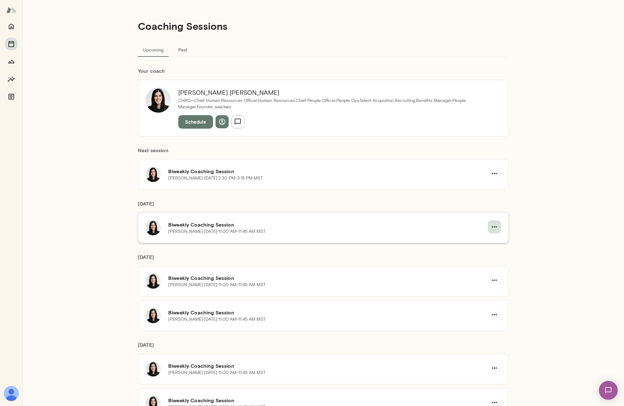 The image size is (624, 406). What do you see at coordinates (11, 97) in the screenshot?
I see `button: Documents` at bounding box center [11, 97].